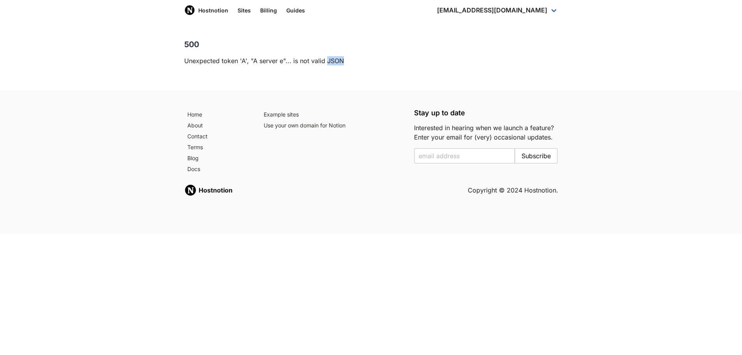 The width and height of the screenshot is (742, 355). Describe the element at coordinates (513, 190) in the screenshot. I see `h5: Copyright © 2024 Hostnotion.` at that location.